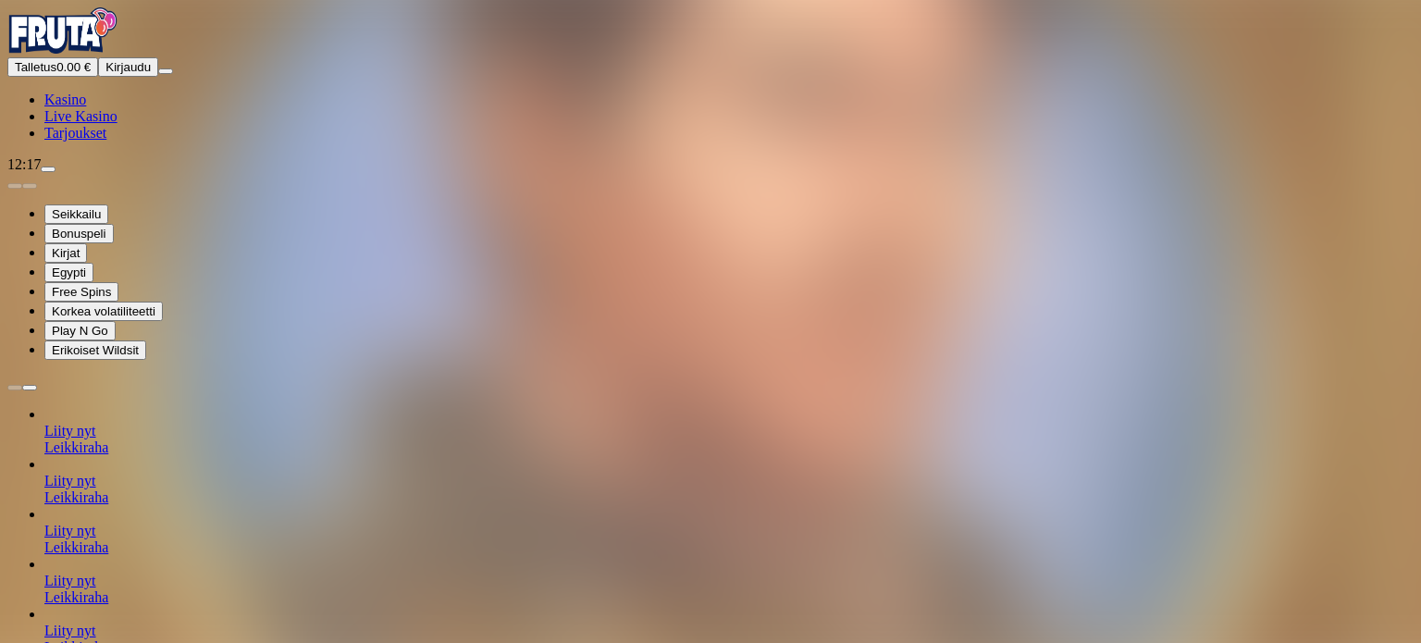  Describe the element at coordinates (48, 169) in the screenshot. I see `button: live-chat` at that location.